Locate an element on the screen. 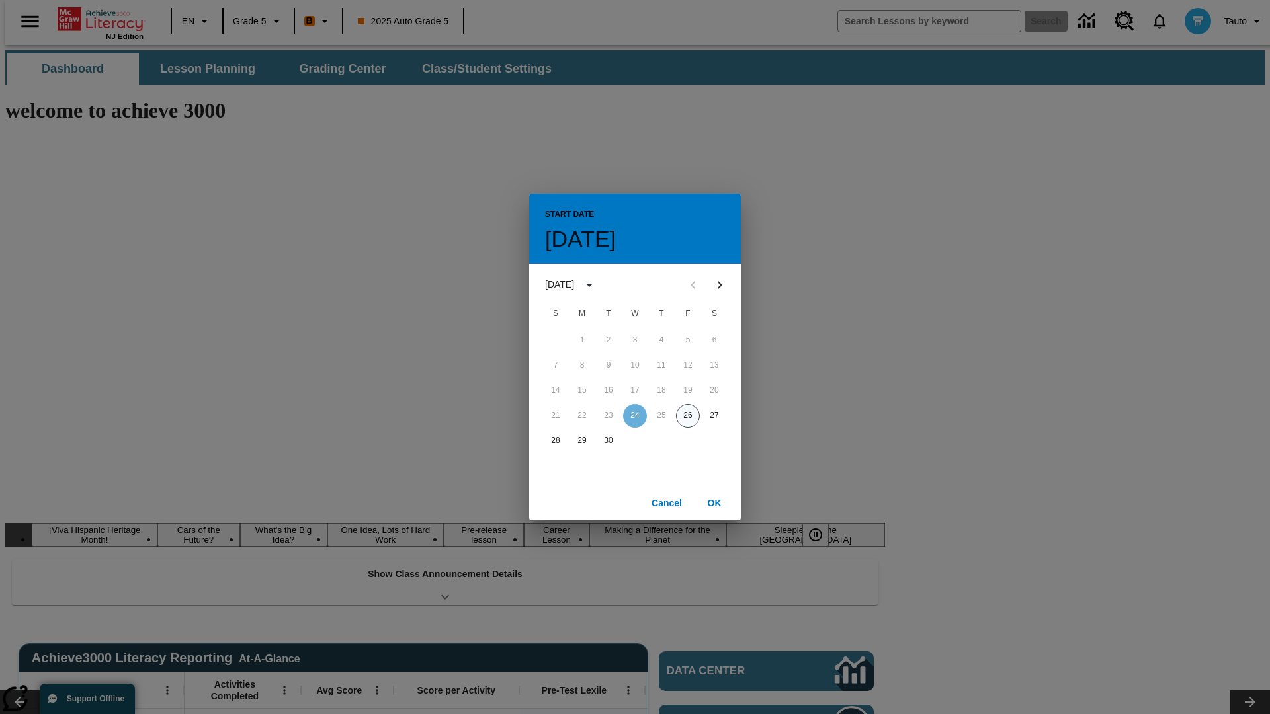 The image size is (1270, 714). span: Thursday is located at coordinates (661, 314).